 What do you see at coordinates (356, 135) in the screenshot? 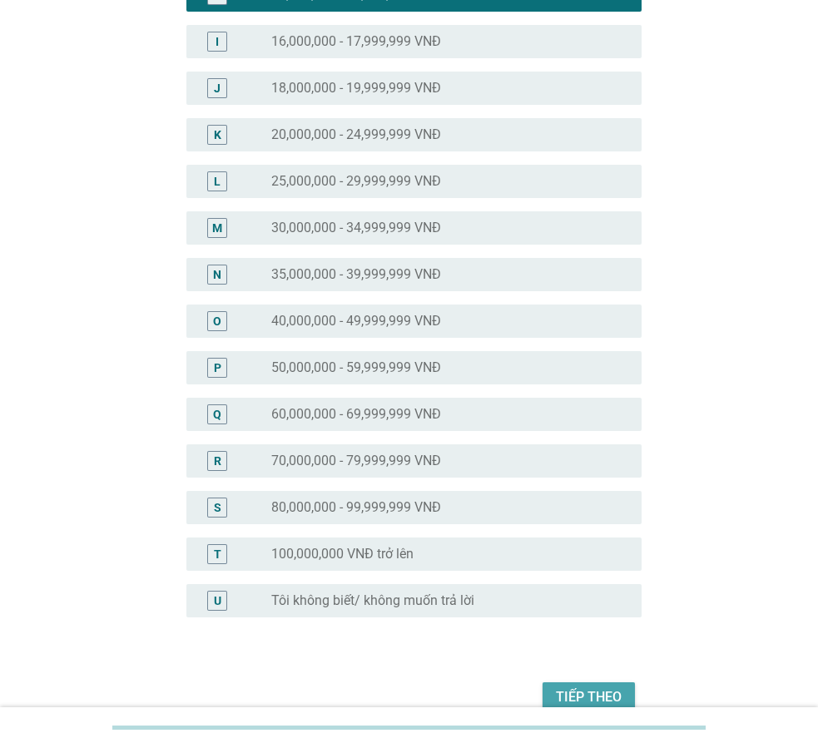
I see `label: 20,000,000 - 24,999,999 VNĐ` at bounding box center [356, 135].